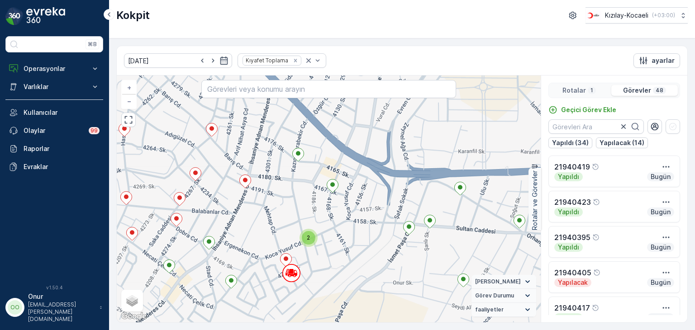  Describe the element at coordinates (54, 69) in the screenshot. I see `button: Operasyonlar` at that location.